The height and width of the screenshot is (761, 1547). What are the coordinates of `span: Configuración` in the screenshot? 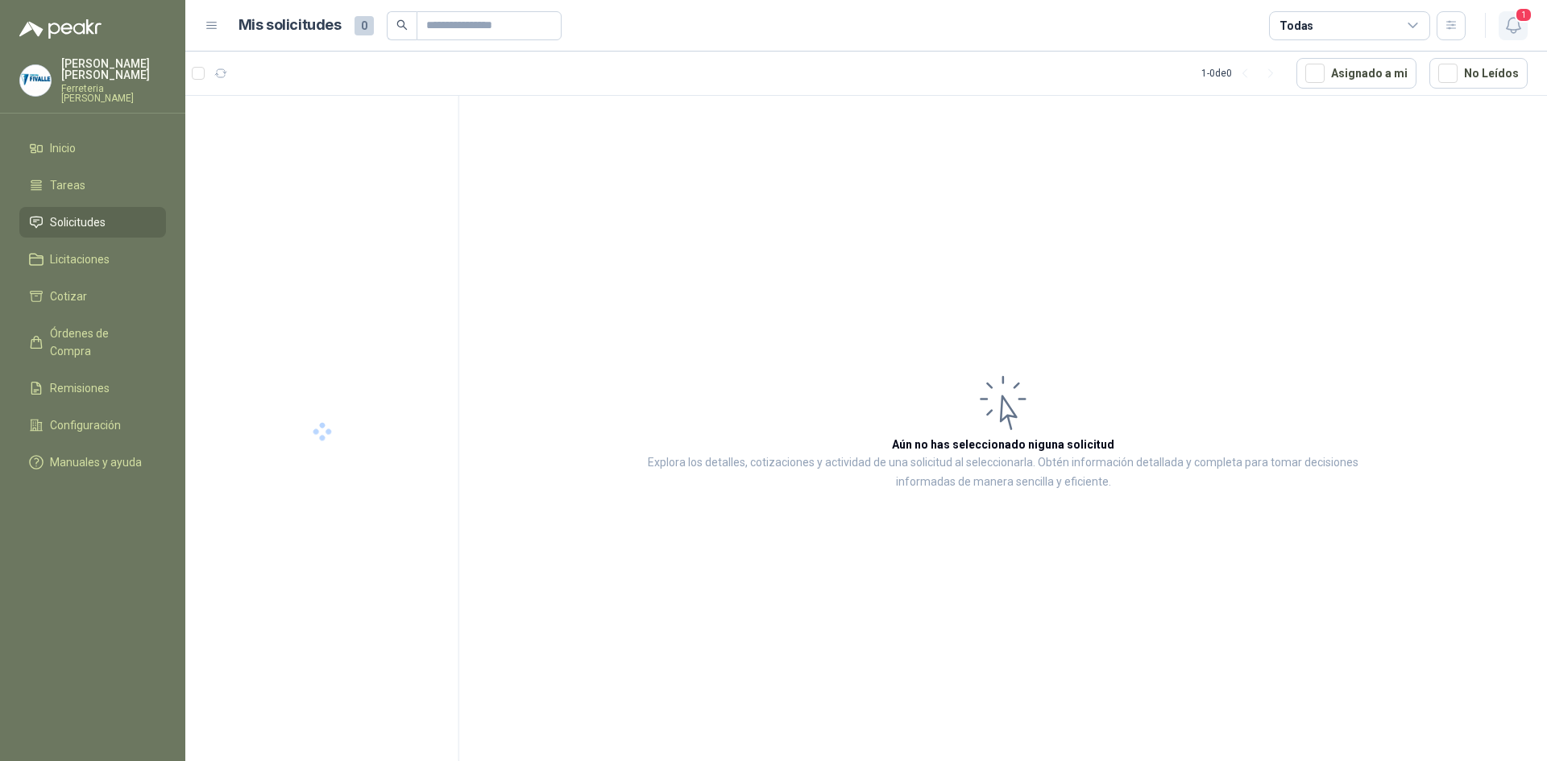 It's located at (85, 425).